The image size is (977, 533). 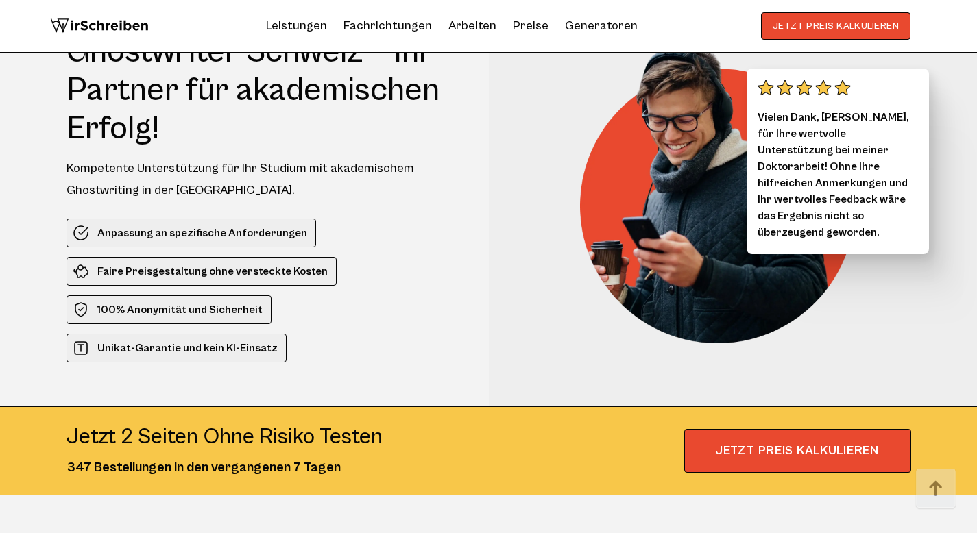 What do you see at coordinates (169, 310) in the screenshot?
I see `li: 100% Anonymität und Sicherheit` at bounding box center [169, 310].